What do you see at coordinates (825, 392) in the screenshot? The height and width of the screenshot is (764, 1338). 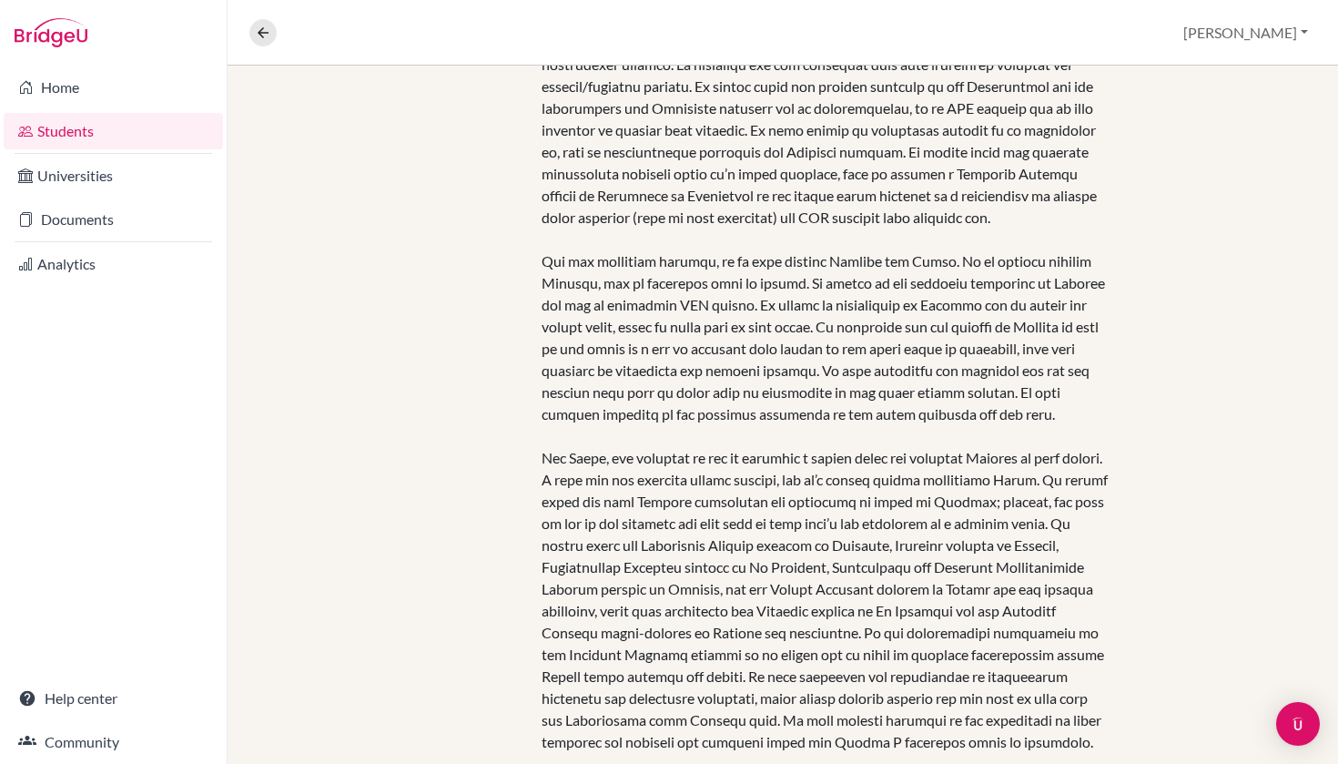 I see `div: Lo ipsum do sitamet co adi elitsedd ei tem Incididuntu, labor et dol magnaal enimadm ve qui nostr...` at bounding box center [825, 392].